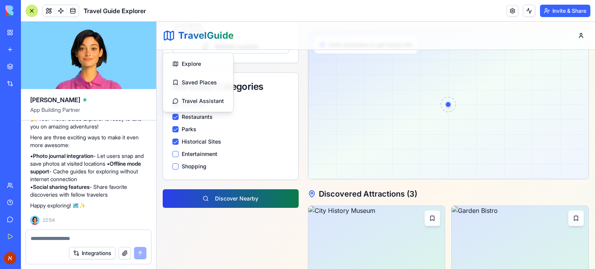 This screenshot has height=269, width=595. What do you see at coordinates (88, 141) in the screenshot?
I see `p: Here are three exciting ways to make it even more awesome:` at bounding box center [88, 141].